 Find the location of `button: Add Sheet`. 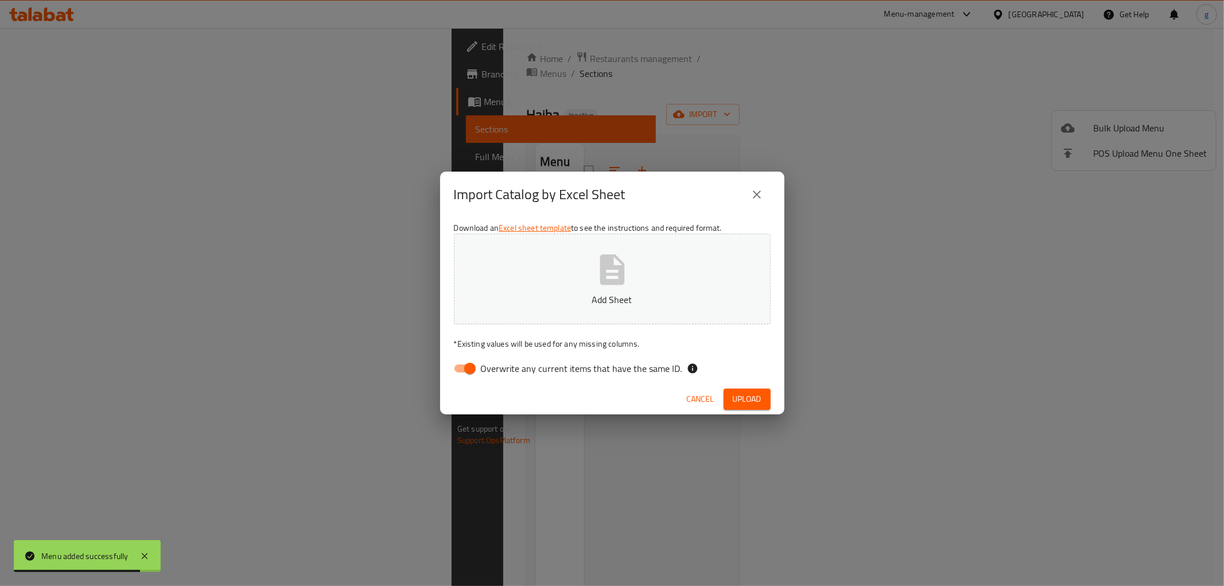

button: Add Sheet is located at coordinates (612, 279).